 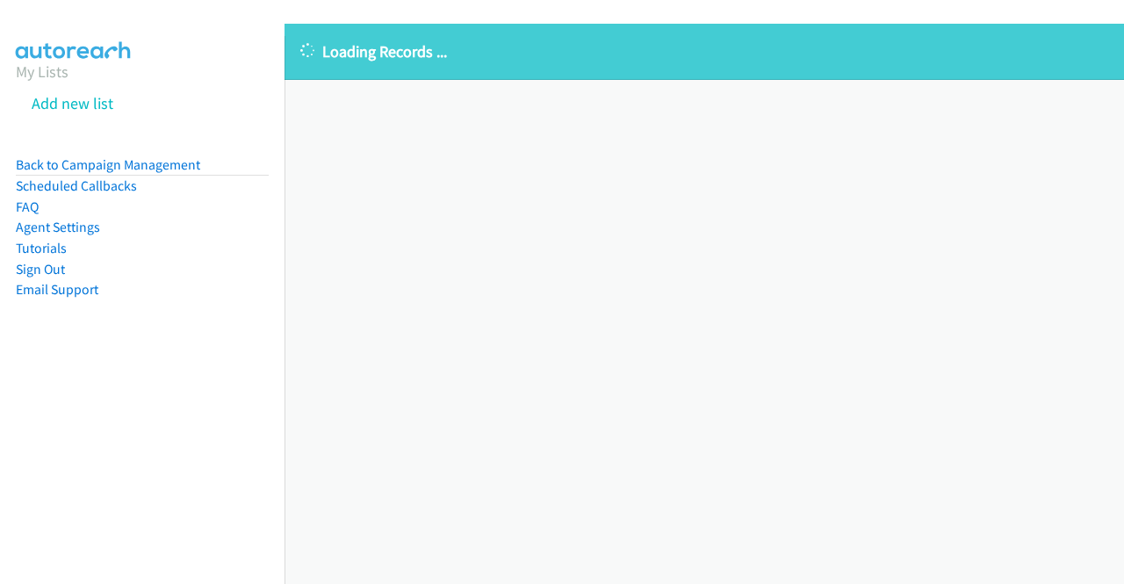 What do you see at coordinates (41, 248) in the screenshot?
I see `a: Tutorials` at bounding box center [41, 248].